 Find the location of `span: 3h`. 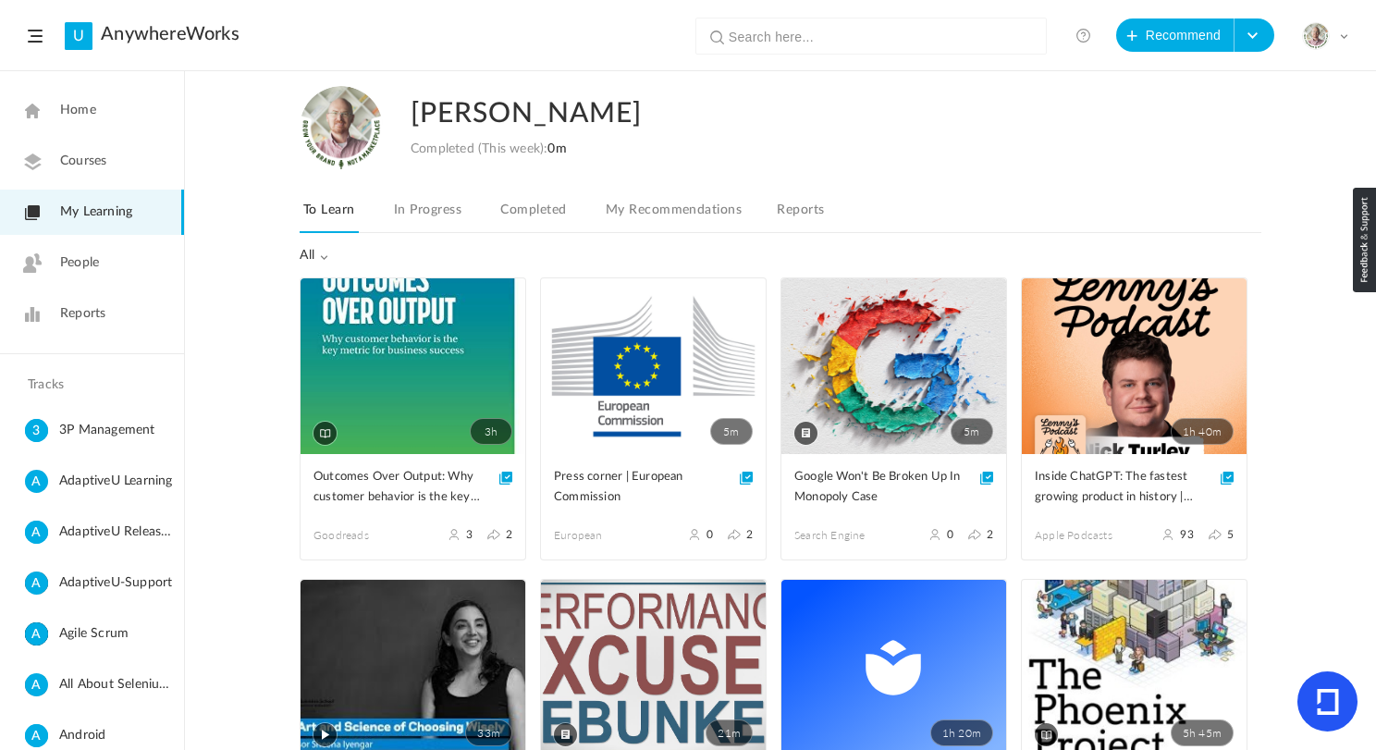

span: 3h is located at coordinates (491, 431).